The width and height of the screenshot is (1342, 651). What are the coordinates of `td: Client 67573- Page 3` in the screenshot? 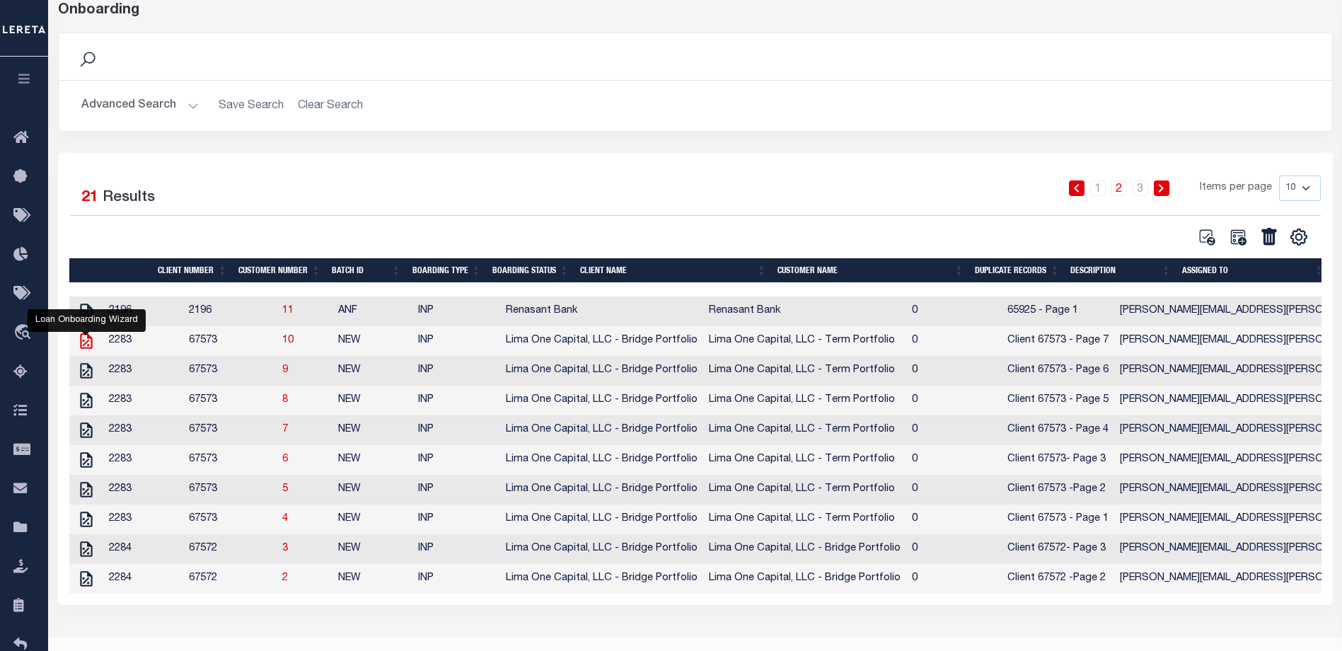 It's located at (1058, 460).